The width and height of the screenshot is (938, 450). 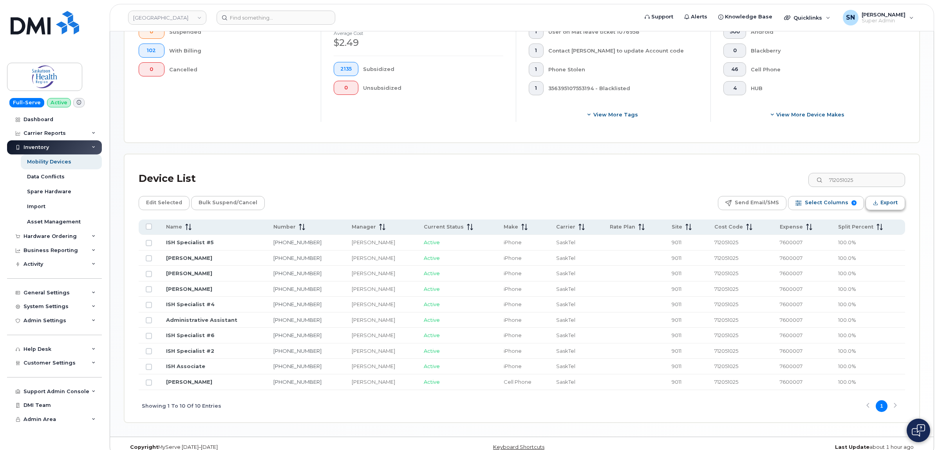 What do you see at coordinates (164, 203) in the screenshot?
I see `span: Edit Selected` at bounding box center [164, 203].